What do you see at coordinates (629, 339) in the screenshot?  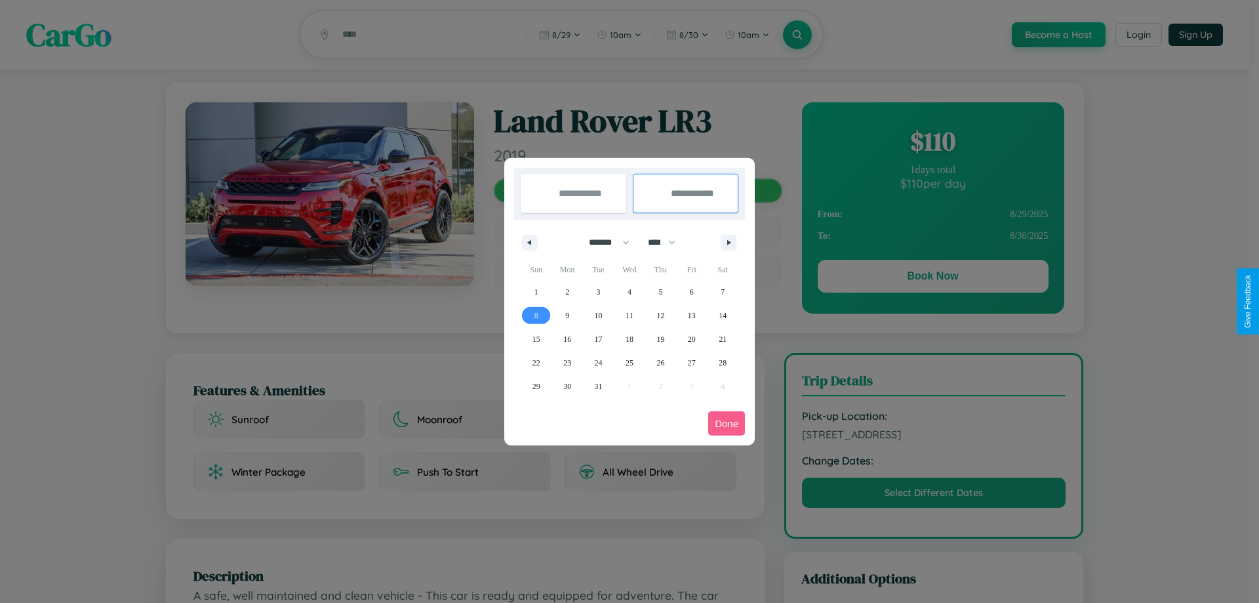 I see `button: 18` at bounding box center [629, 339].